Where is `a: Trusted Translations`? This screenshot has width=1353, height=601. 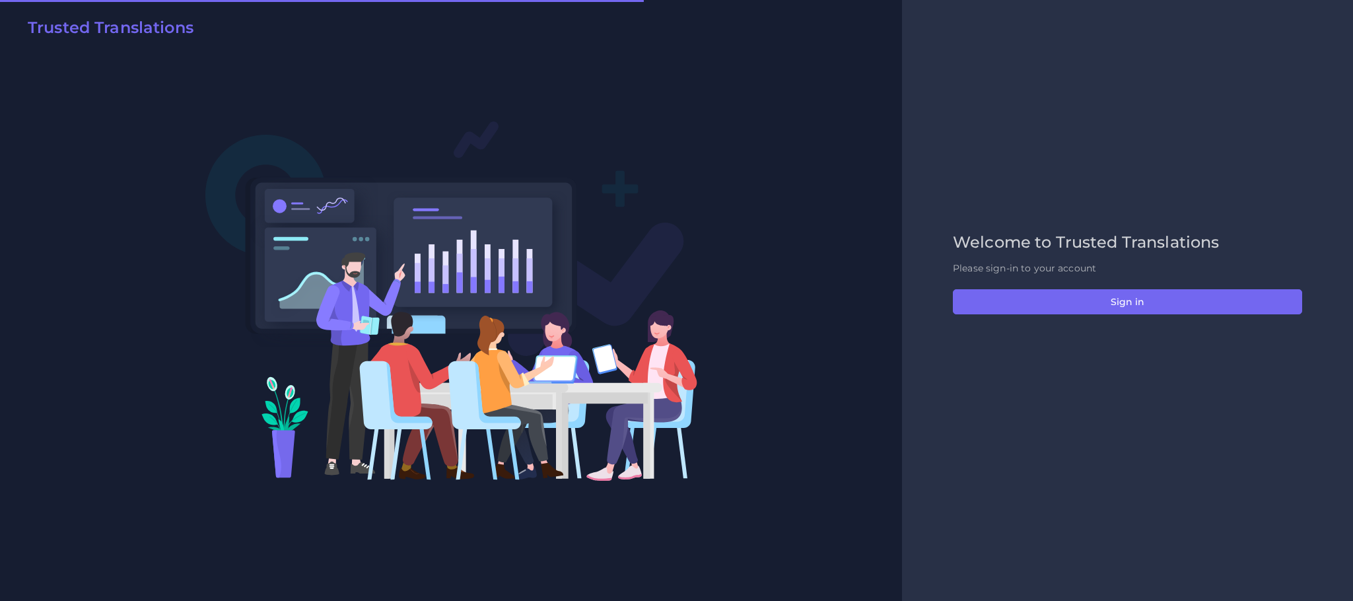
a: Trusted Translations is located at coordinates (106, 30).